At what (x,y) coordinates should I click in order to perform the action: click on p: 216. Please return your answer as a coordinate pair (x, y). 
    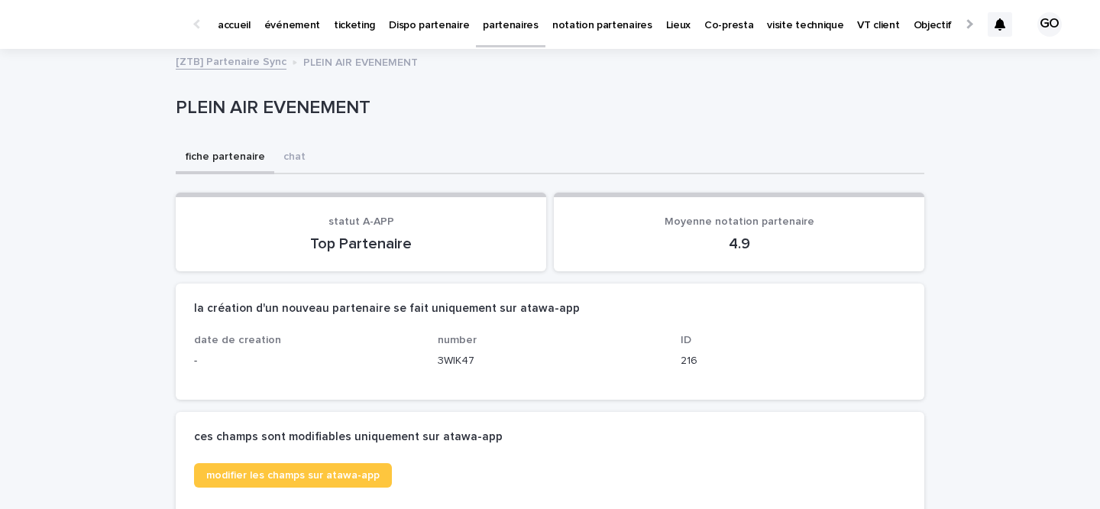
    Looking at the image, I should click on (793, 360).